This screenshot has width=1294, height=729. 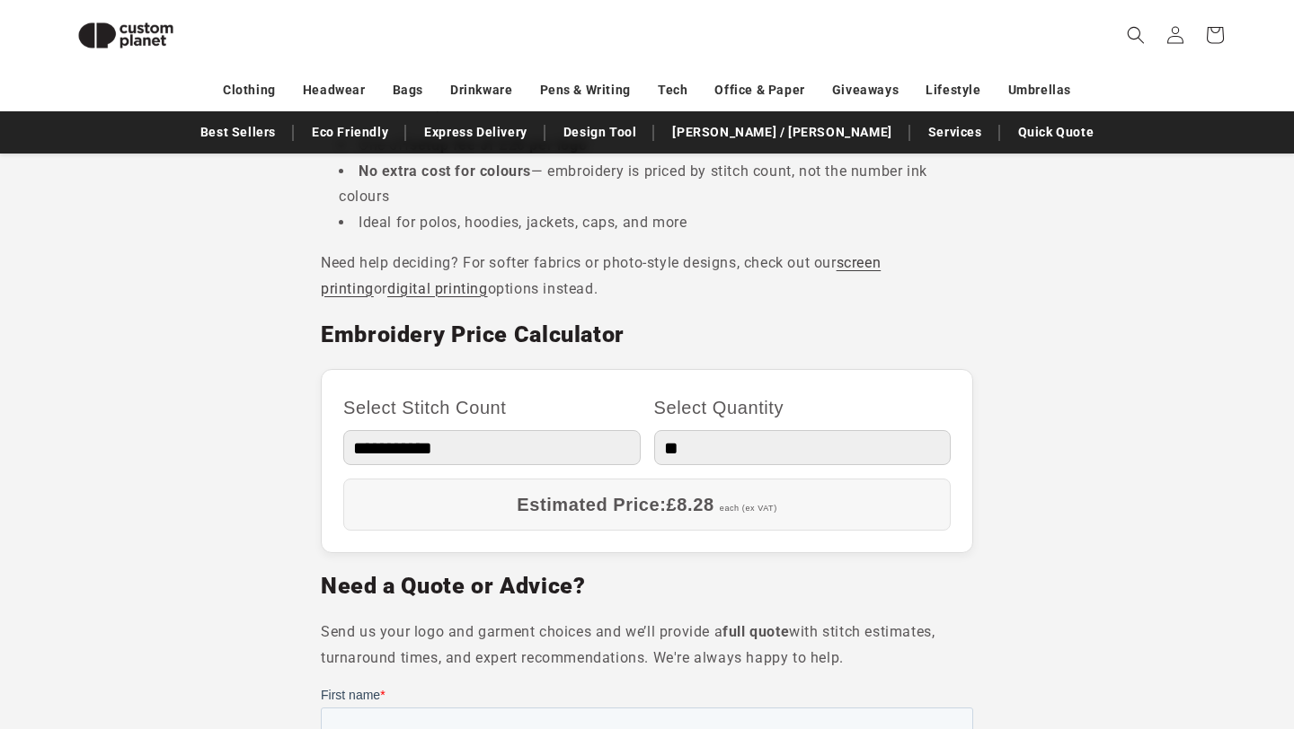 I want to click on a: Quick Quote, so click(x=1055, y=132).